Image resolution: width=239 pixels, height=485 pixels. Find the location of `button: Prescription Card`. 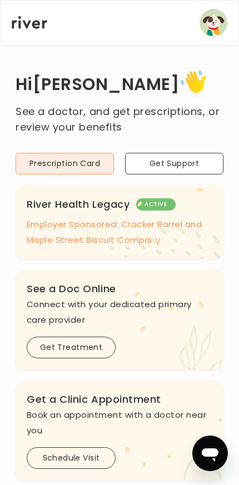

button: Prescription Card is located at coordinates (64, 163).